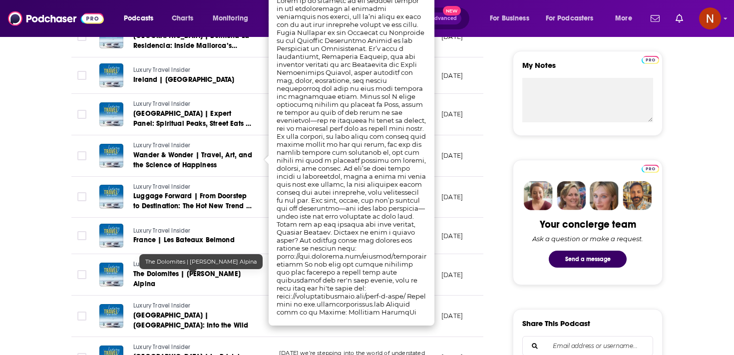 This screenshot has height=355, width=734. I want to click on span: France | Les Bateaux Belmond, so click(184, 240).